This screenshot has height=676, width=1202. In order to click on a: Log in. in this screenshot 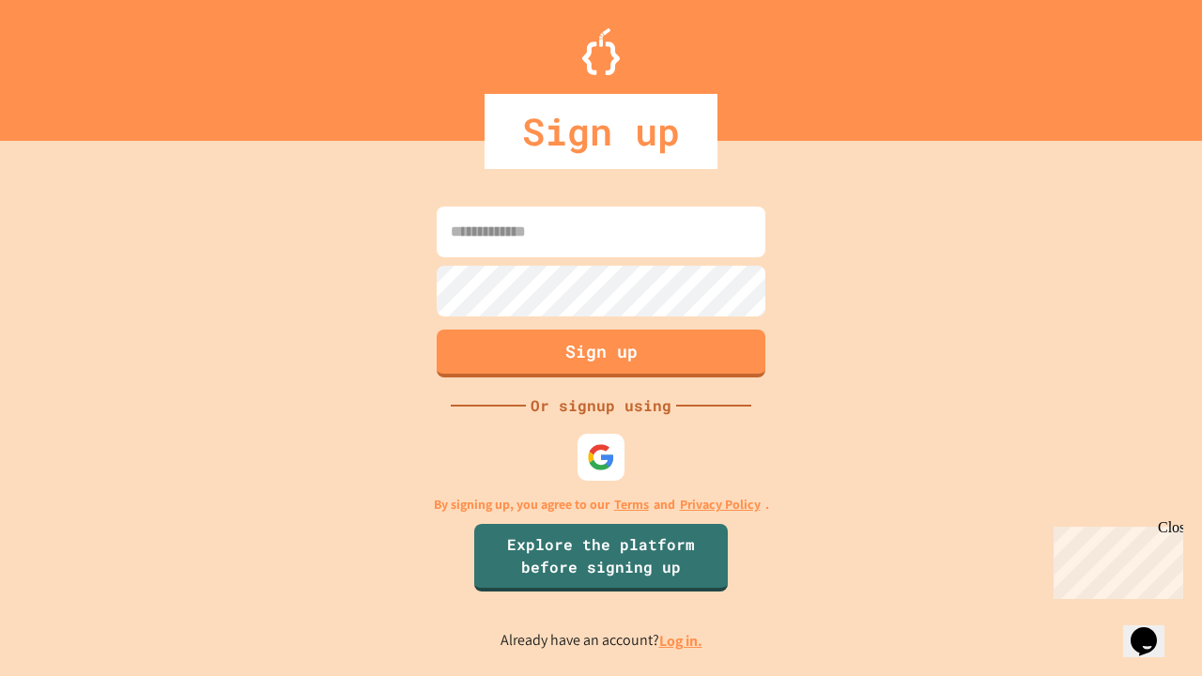, I will do `click(681, 640)`.